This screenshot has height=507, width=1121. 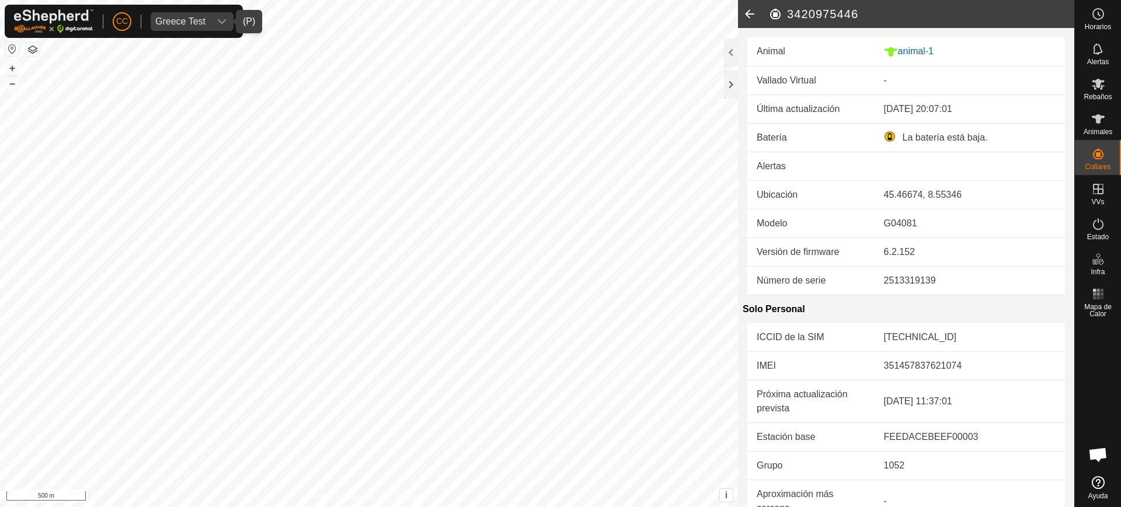 What do you see at coordinates (1098, 496) in the screenshot?
I see `span: Ayuda` at bounding box center [1098, 496].